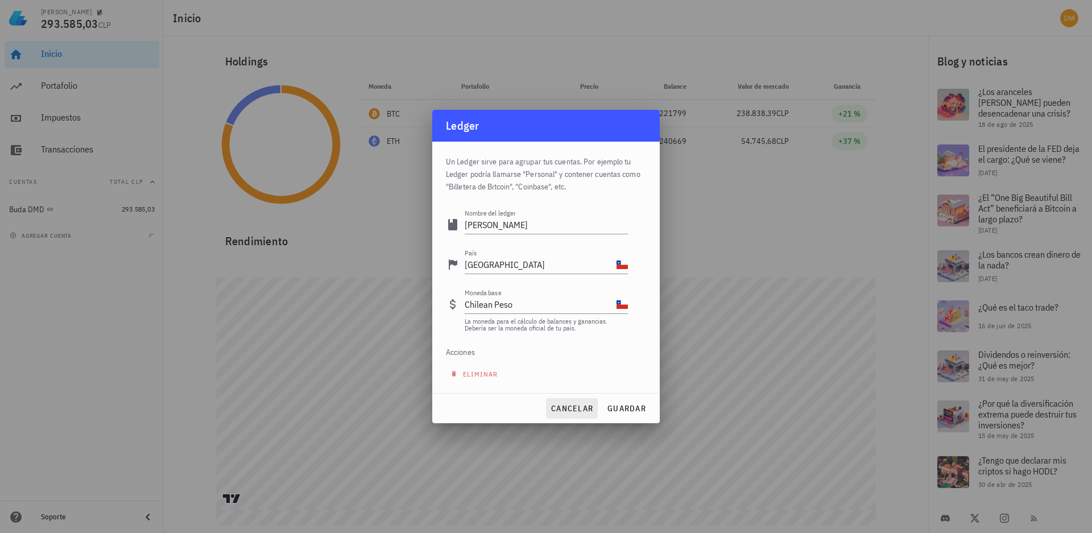  I want to click on label: País, so click(470, 252).